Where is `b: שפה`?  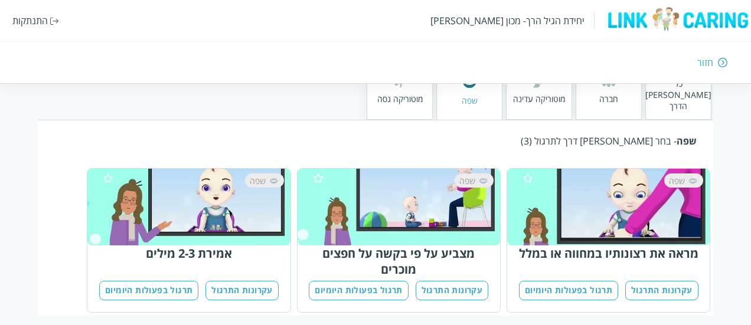 b: שפה is located at coordinates (686, 141).